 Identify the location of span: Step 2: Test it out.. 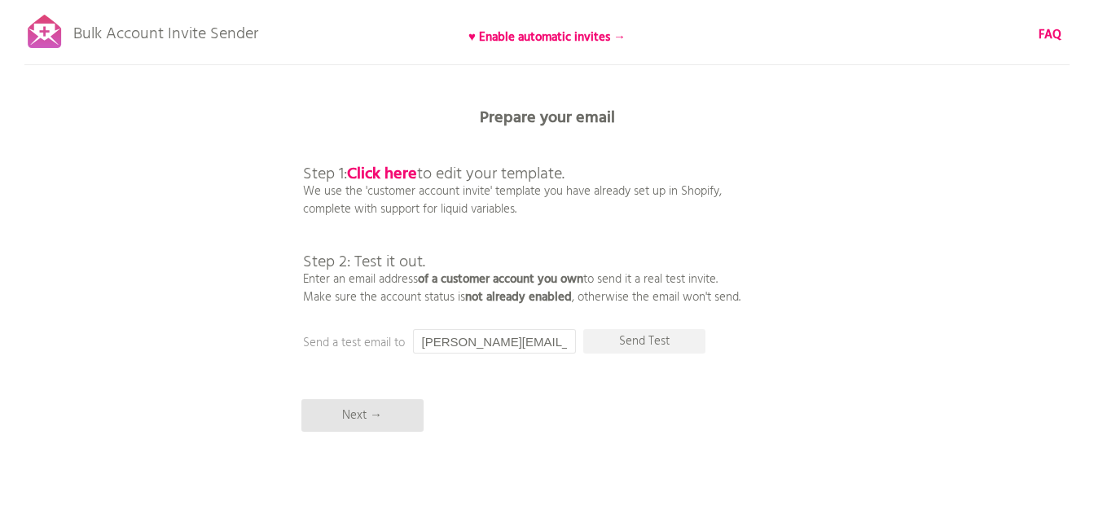
(364, 262).